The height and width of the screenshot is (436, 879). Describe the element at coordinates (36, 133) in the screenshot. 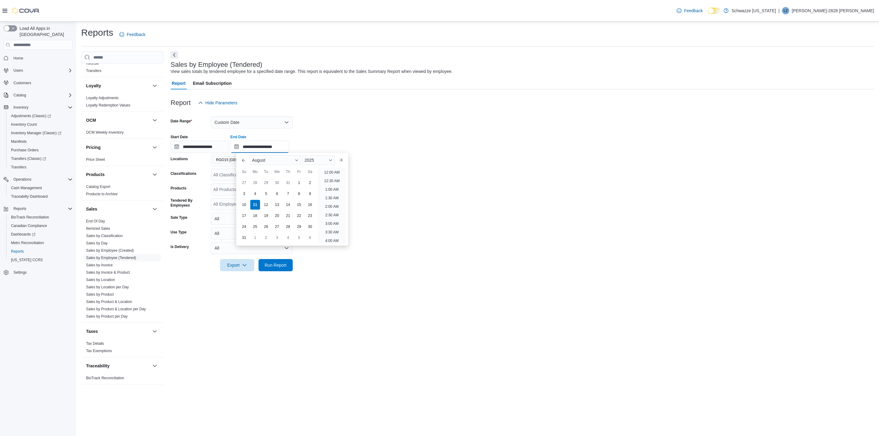

I see `a: Inventory Manager (Classic)` at that location.